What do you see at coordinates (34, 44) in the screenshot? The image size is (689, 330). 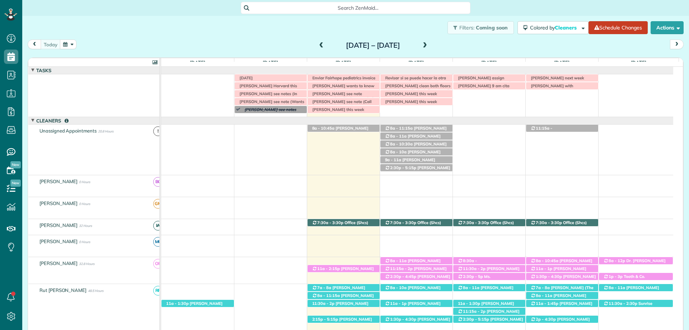 I see `button: prev` at bounding box center [34, 44].